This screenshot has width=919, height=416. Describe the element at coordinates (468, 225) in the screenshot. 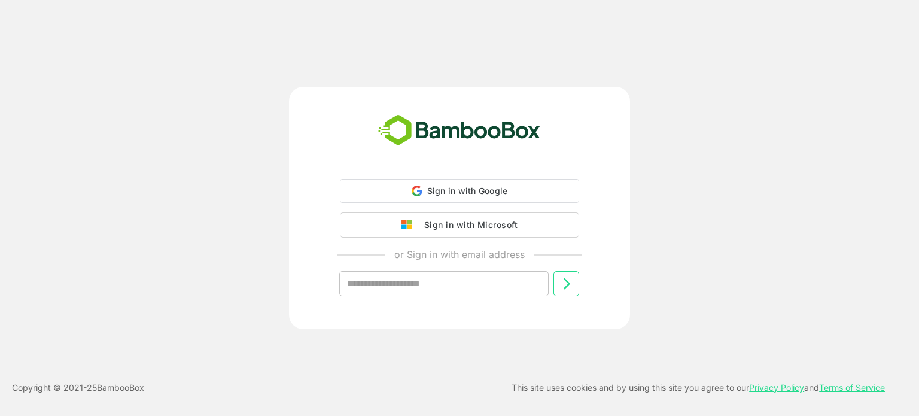

I see `div: Sign in with Microsoft` at that location.